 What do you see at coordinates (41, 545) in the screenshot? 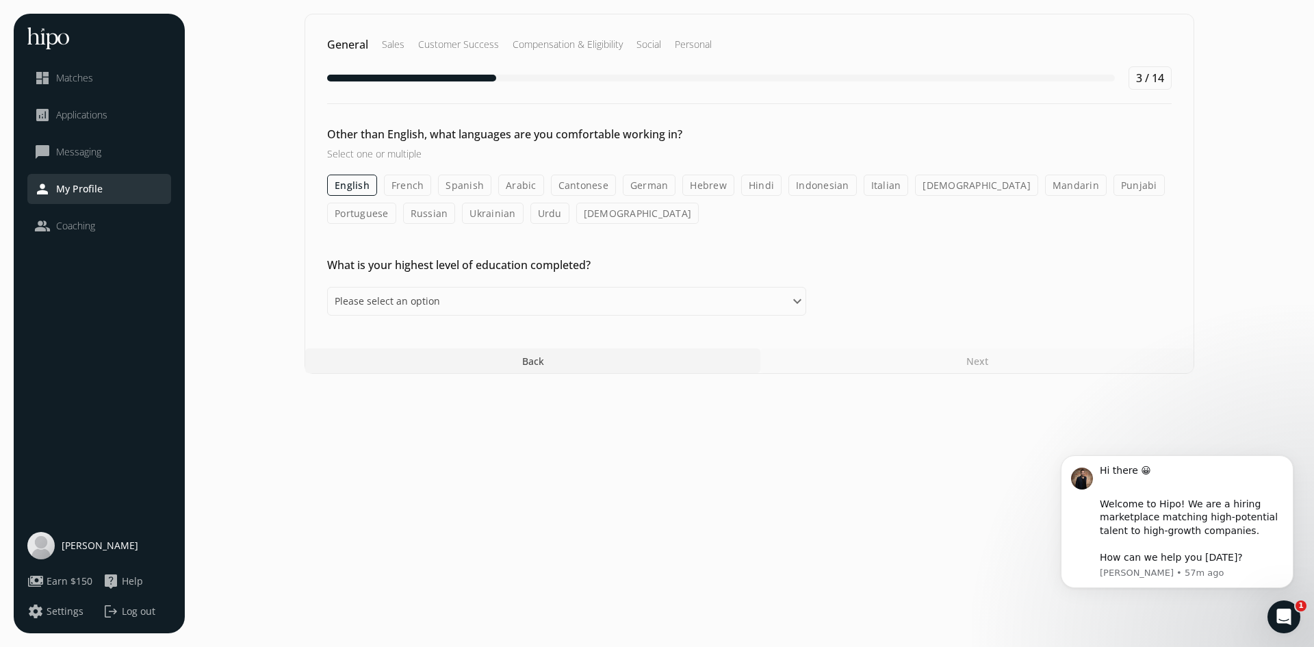
I see `img: user-photo` at bounding box center [41, 545].